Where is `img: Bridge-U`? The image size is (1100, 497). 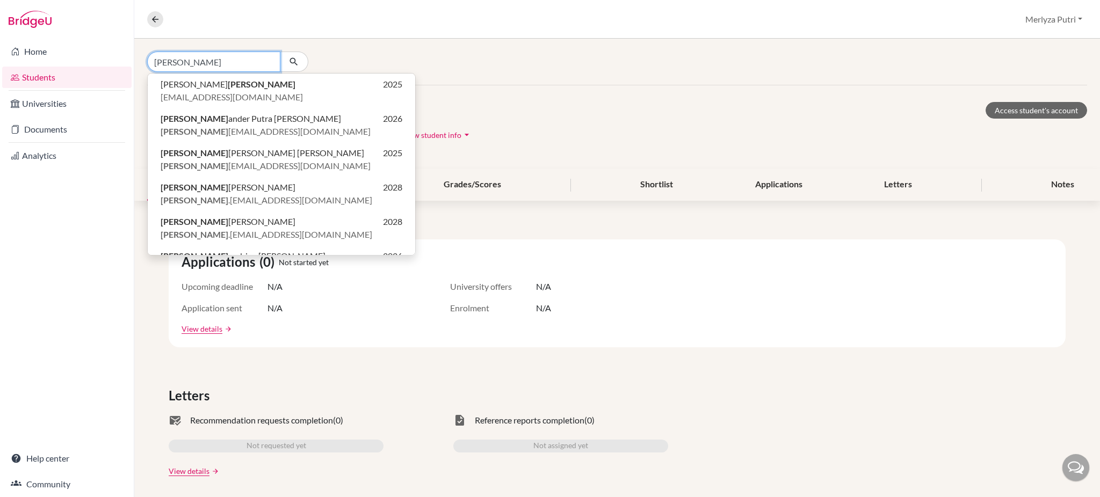
img: Bridge-U is located at coordinates (30, 19).